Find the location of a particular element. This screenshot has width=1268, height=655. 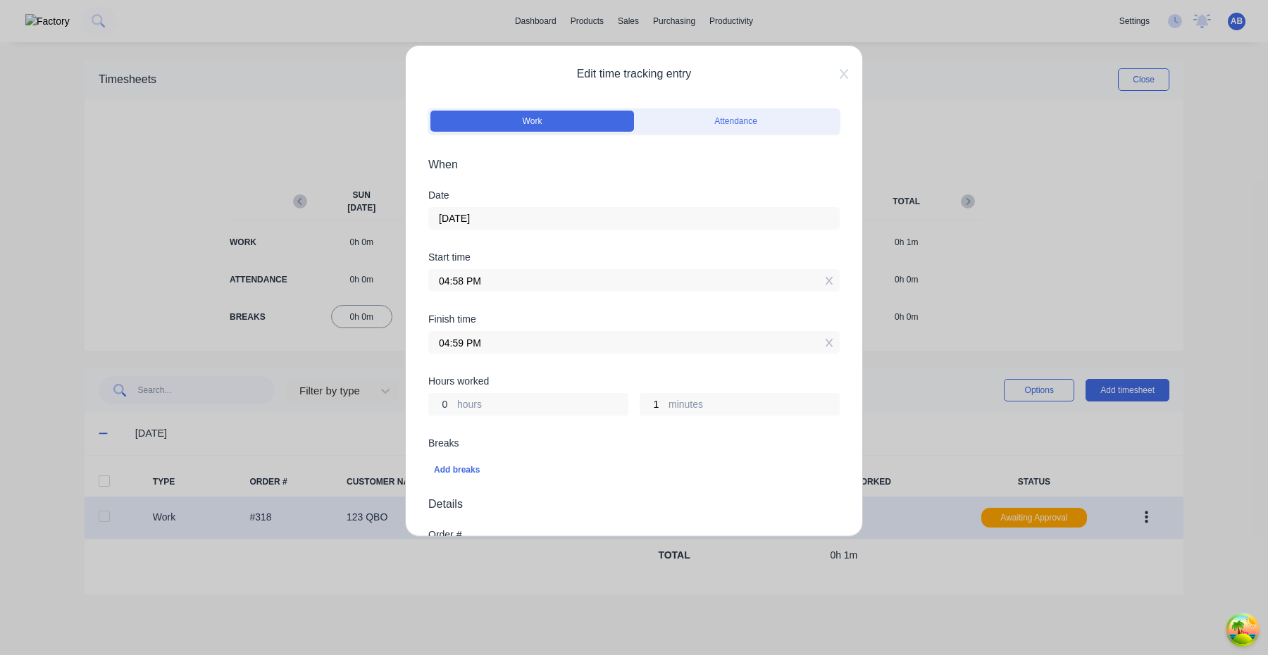

span: Edit time tracking entry is located at coordinates (634, 74).